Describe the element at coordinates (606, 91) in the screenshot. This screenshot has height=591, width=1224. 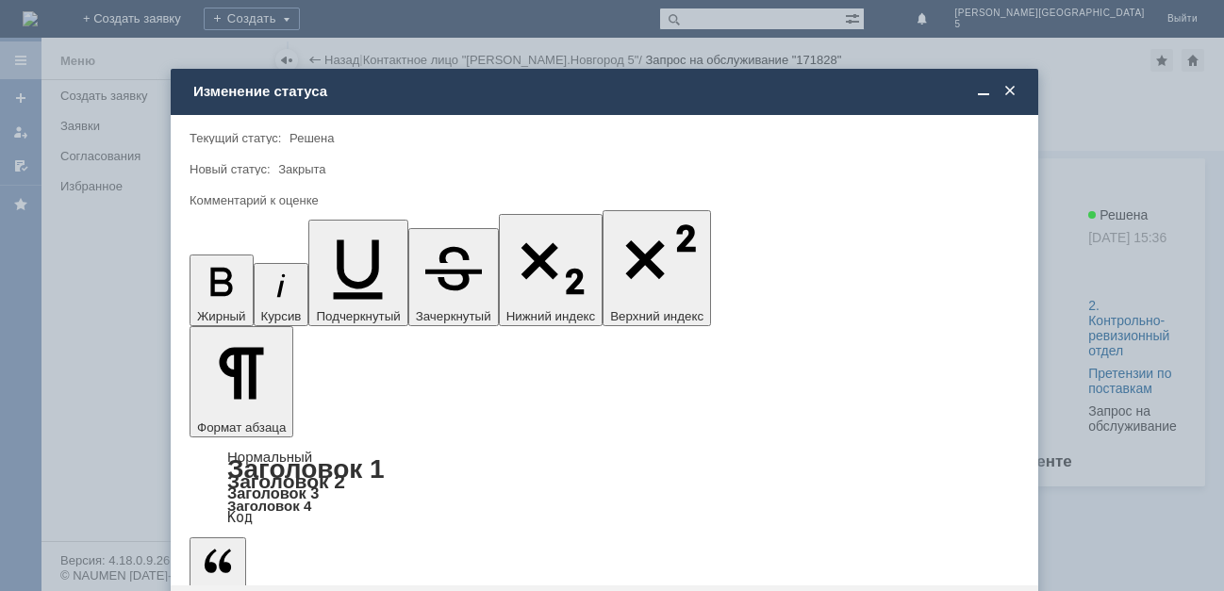
I see `div: Изменение статуса` at that location.